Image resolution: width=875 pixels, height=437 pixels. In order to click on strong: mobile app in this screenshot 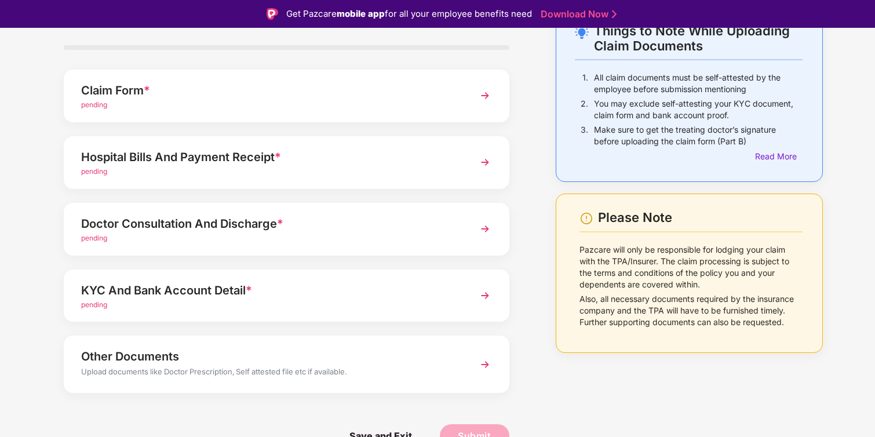, I will do `click(361, 13)`.